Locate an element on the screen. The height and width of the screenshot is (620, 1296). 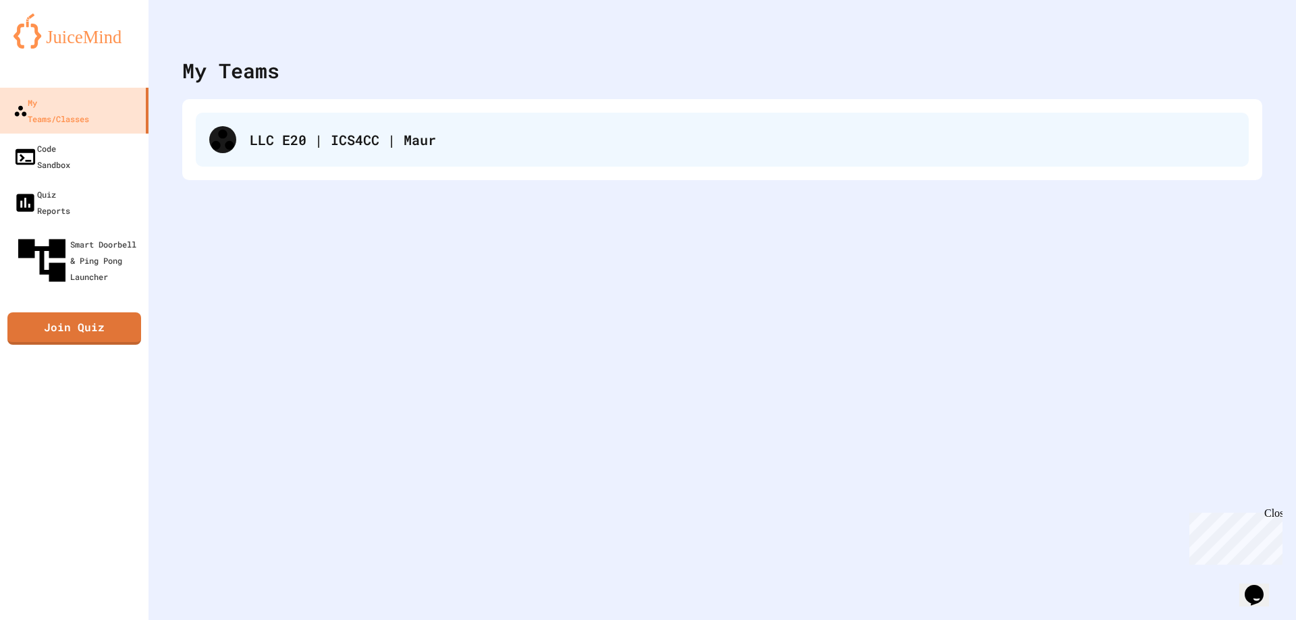
div: Chat with us now!Close is located at coordinates (49, 45).